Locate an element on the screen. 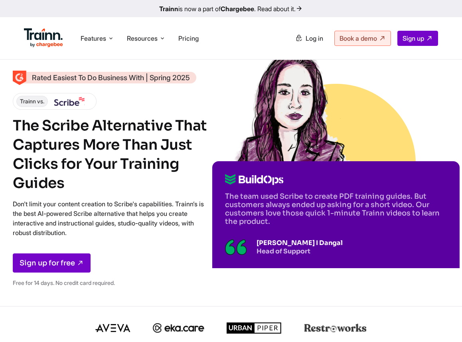 The width and height of the screenshot is (462, 342). p: Free for 14 days. No credit card required. is located at coordinates (109, 283).